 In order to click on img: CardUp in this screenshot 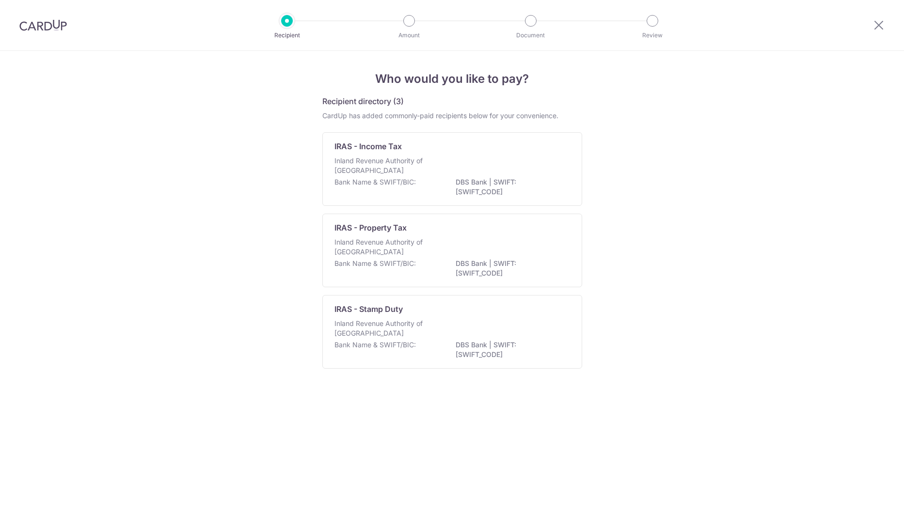, I will do `click(43, 25)`.